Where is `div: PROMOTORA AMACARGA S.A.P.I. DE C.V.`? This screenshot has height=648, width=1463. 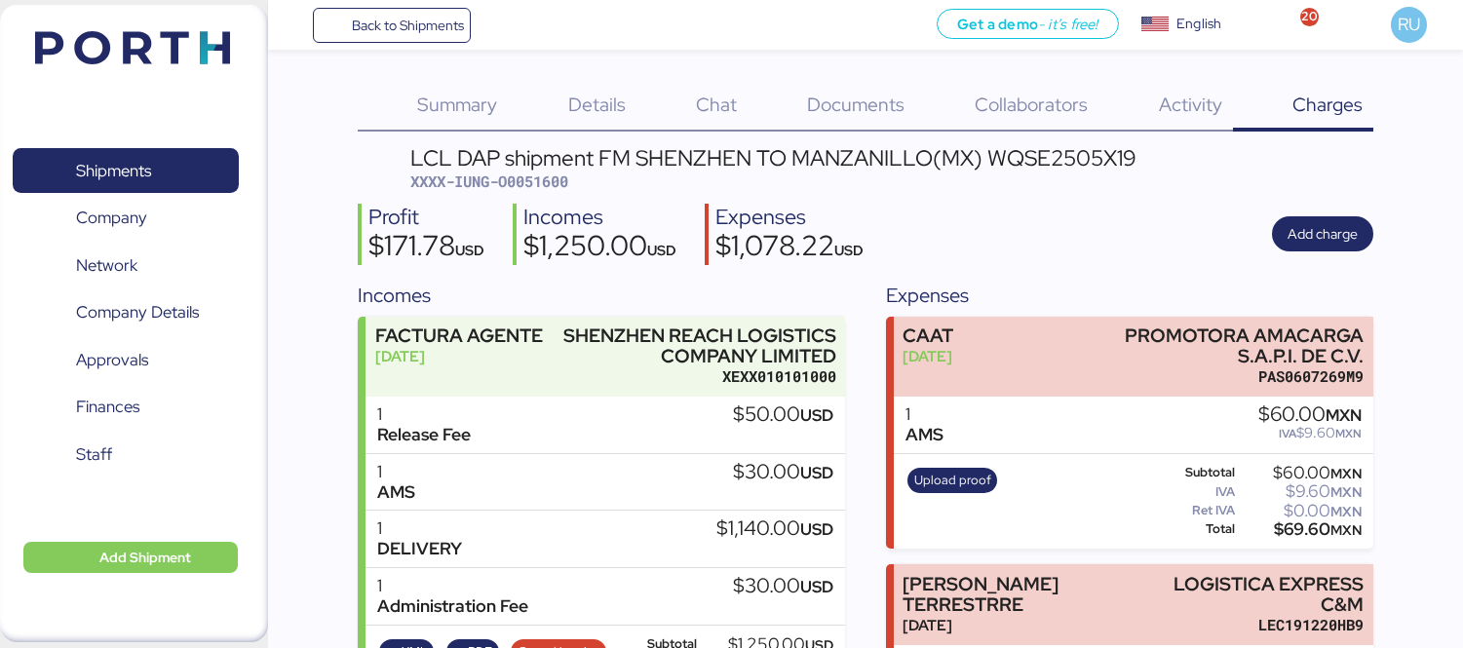
div: PROMOTORA AMACARGA S.A.P.I. DE C.V. is located at coordinates (1226, 346).